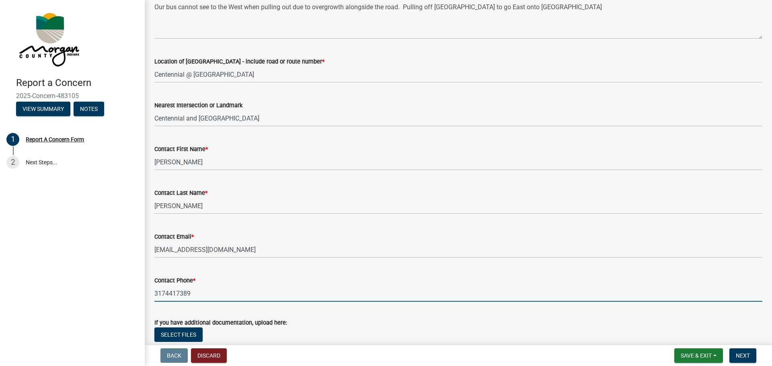  Describe the element at coordinates (742, 356) in the screenshot. I see `button: Next` at that location.